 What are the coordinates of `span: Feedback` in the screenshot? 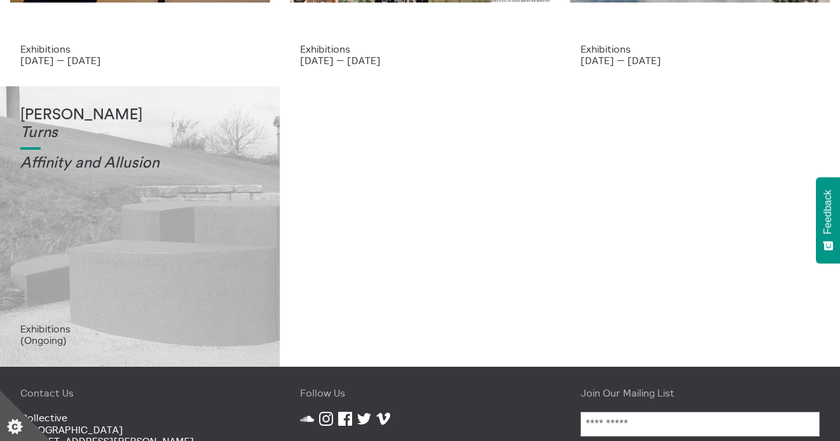 It's located at (828, 212).